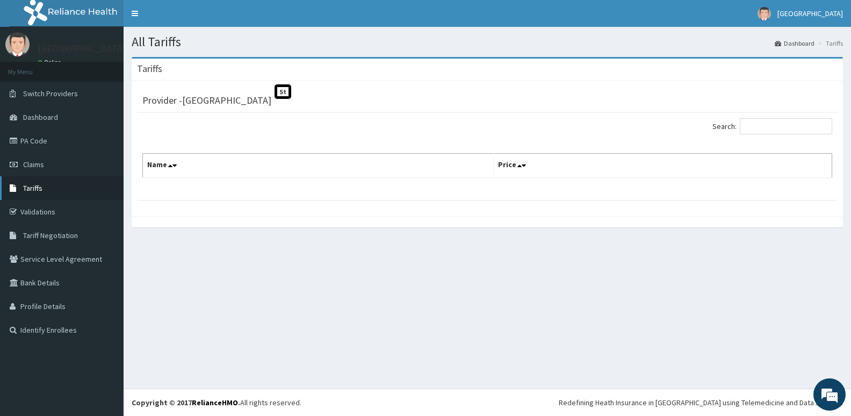 Image resolution: width=851 pixels, height=416 pixels. What do you see at coordinates (51, 235) in the screenshot?
I see `span: Tariff Negotiation` at bounding box center [51, 235].